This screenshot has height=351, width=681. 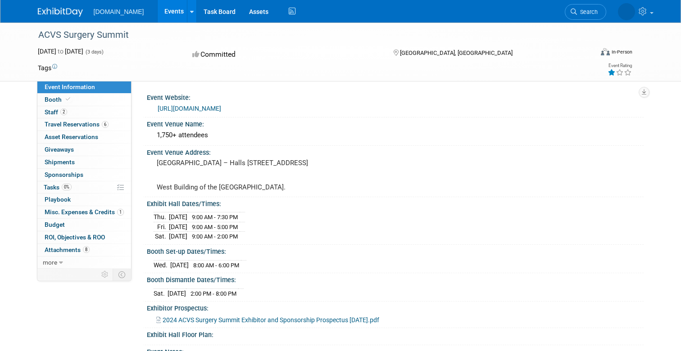 What do you see at coordinates (84, 162) in the screenshot?
I see `a: Shipments` at bounding box center [84, 162].